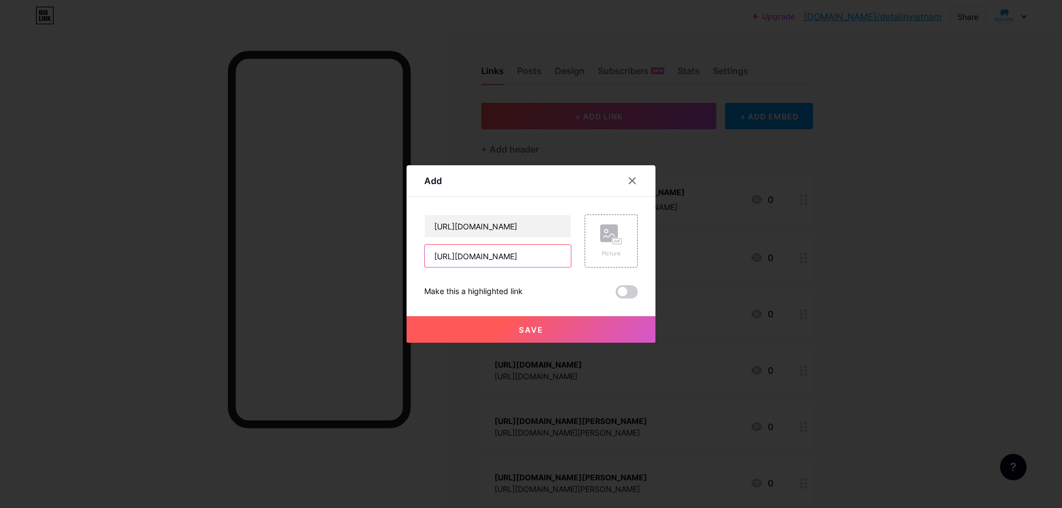  What do you see at coordinates (433, 181) in the screenshot?
I see `div: Add` at bounding box center [433, 181].